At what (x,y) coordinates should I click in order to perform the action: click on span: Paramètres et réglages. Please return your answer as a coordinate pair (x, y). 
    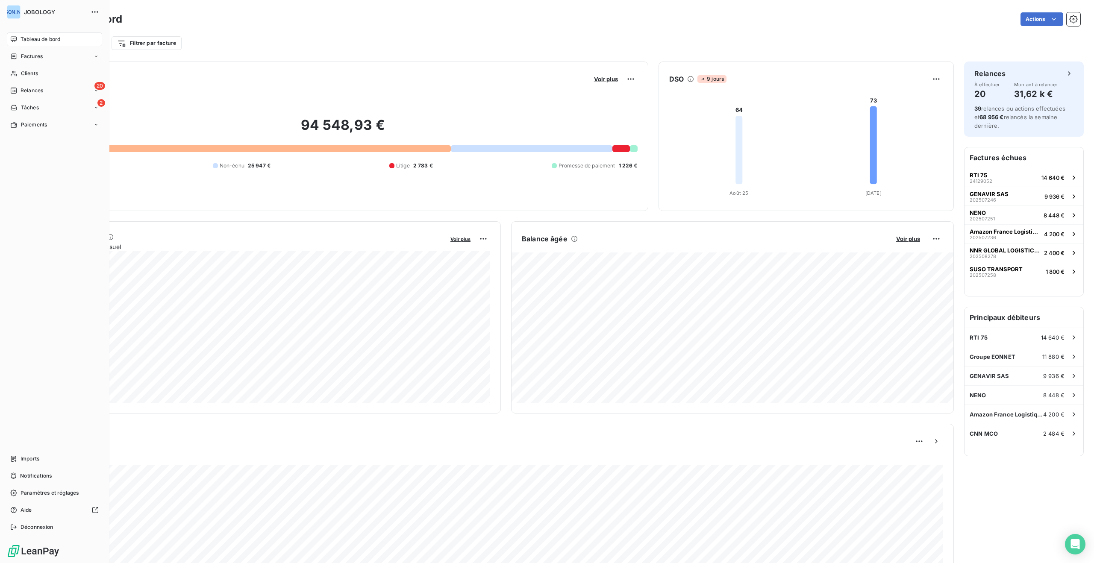
    Looking at the image, I should click on (50, 493).